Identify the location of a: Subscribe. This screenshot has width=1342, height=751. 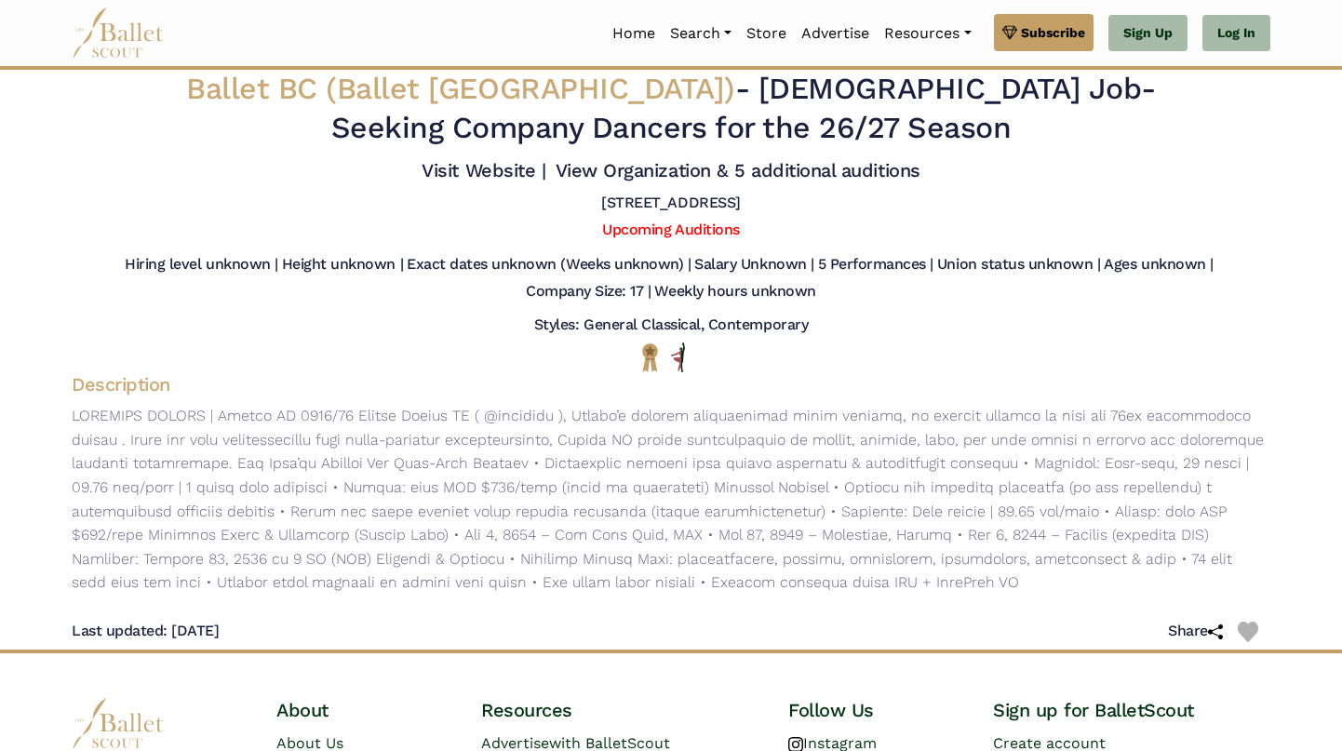
(1043, 33).